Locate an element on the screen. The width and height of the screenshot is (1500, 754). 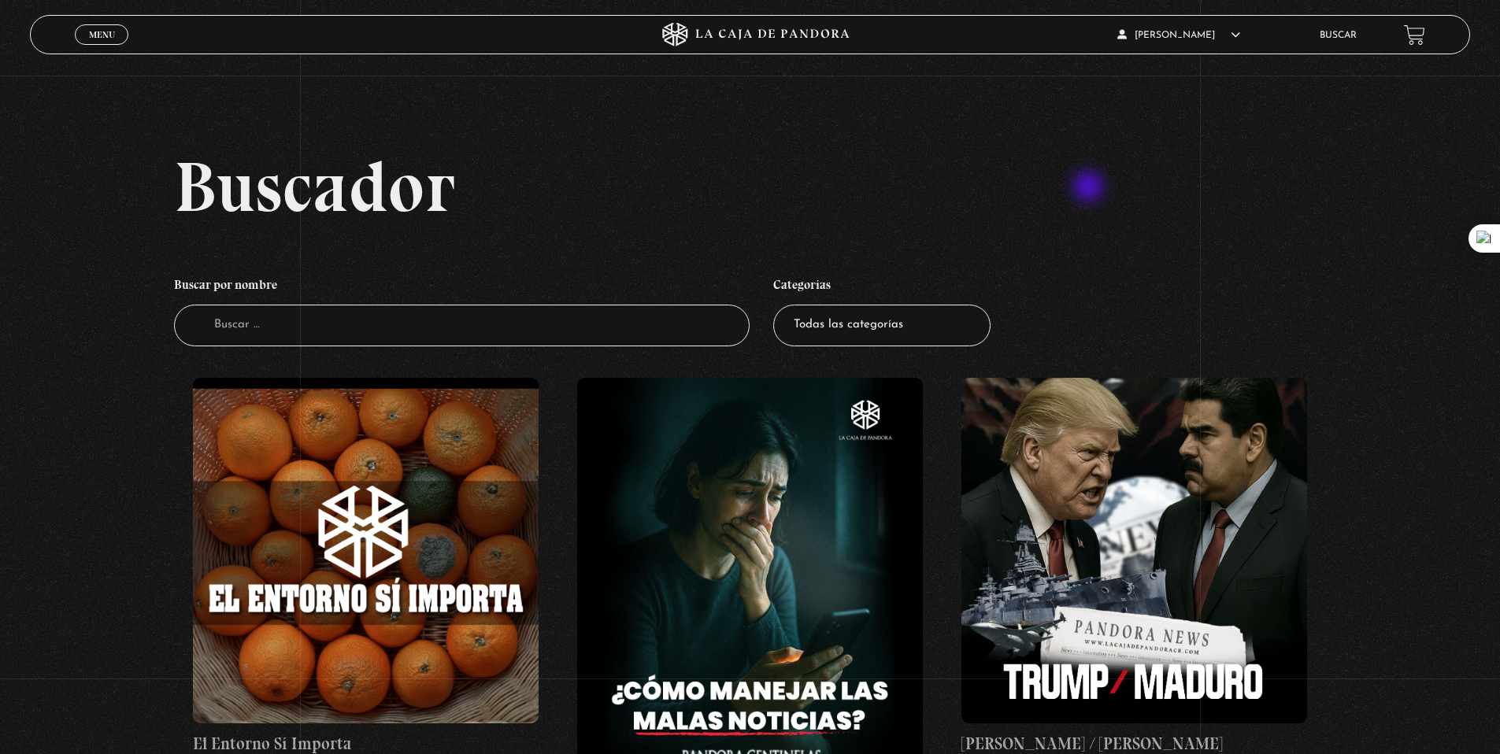
a: View your shopping cart is located at coordinates (1414, 35).